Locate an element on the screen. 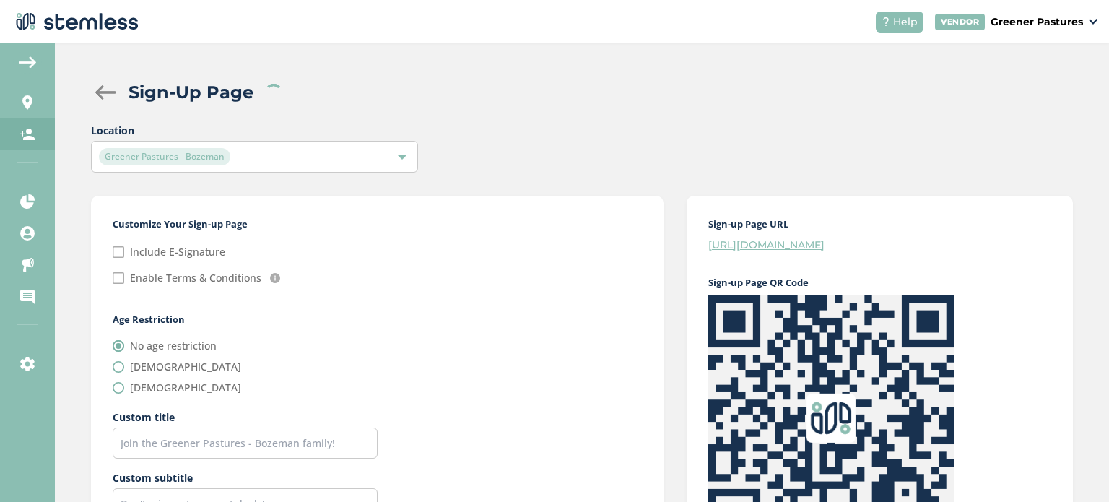 The height and width of the screenshot is (502, 1109). p: Greener Pastures is located at coordinates (1037, 22).